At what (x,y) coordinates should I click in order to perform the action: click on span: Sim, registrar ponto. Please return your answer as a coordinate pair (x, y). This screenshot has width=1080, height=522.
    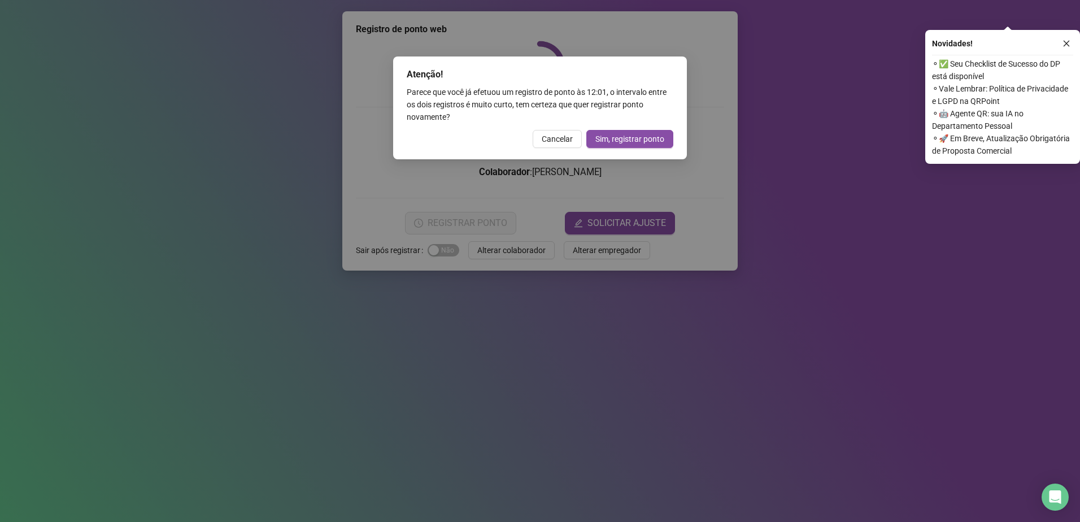
    Looking at the image, I should click on (630, 139).